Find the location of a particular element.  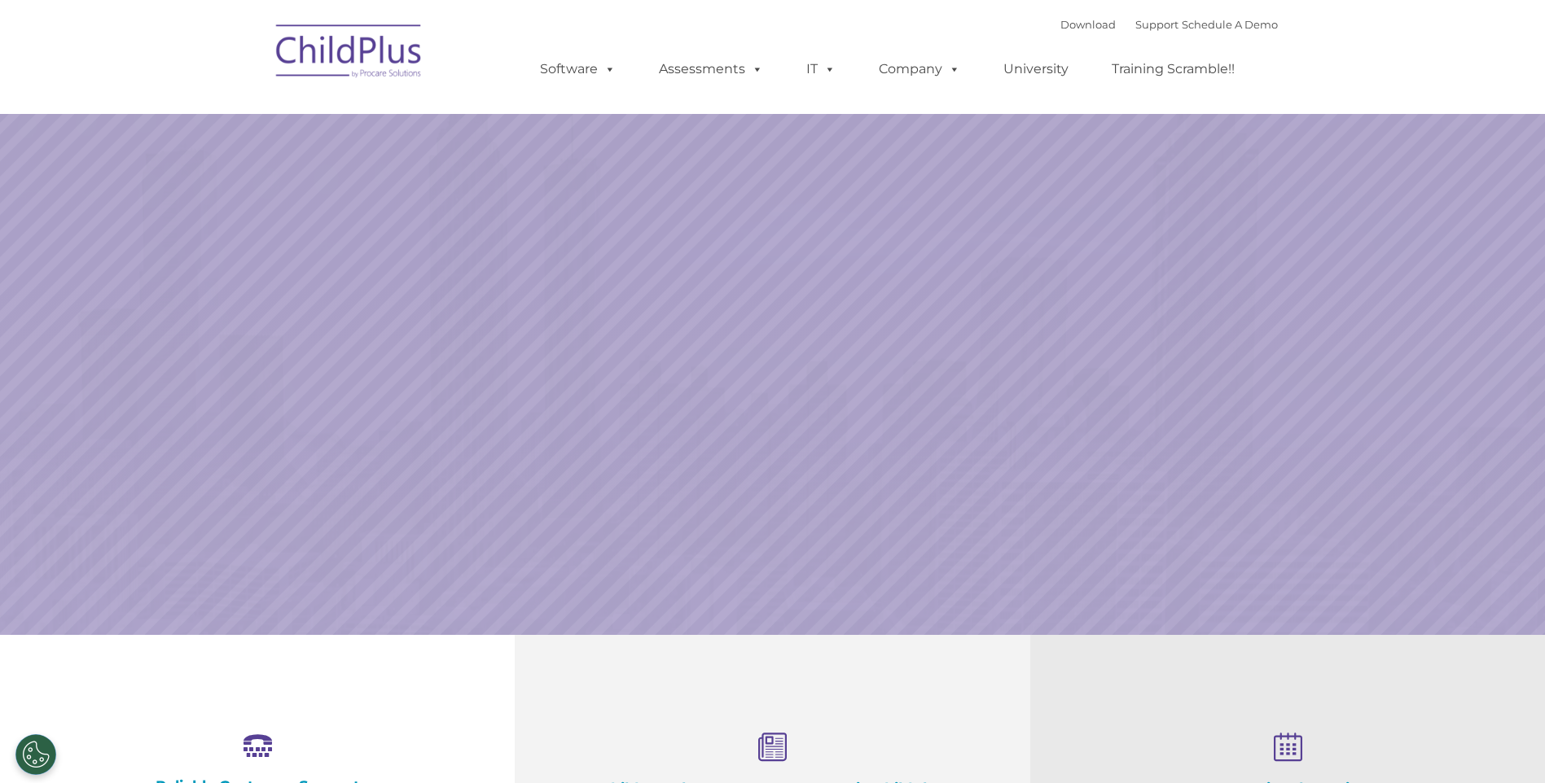

a: Company is located at coordinates (919, 69).